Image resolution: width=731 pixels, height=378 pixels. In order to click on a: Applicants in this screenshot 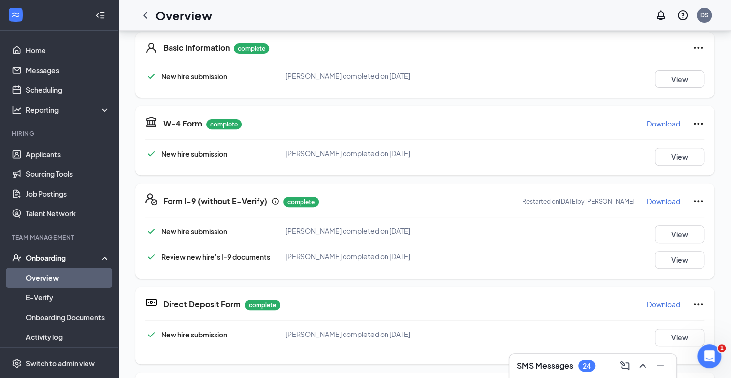, I will do `click(68, 154)`.